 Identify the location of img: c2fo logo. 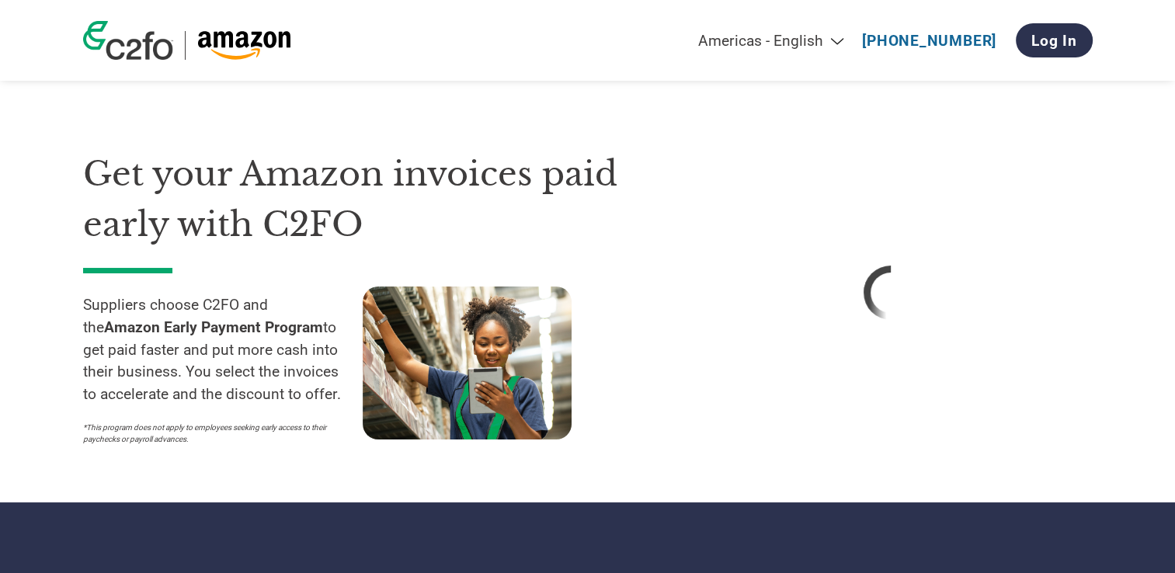
(128, 40).